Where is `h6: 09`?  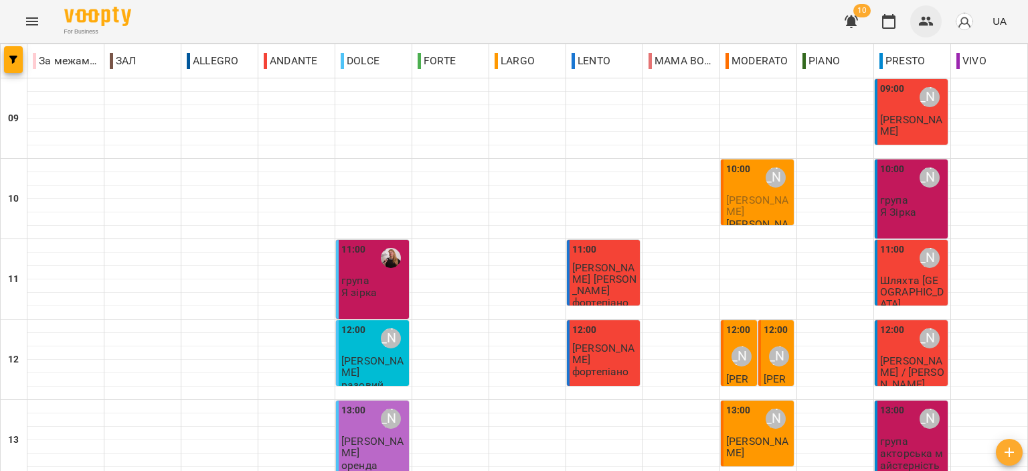
h6: 09 is located at coordinates (13, 119).